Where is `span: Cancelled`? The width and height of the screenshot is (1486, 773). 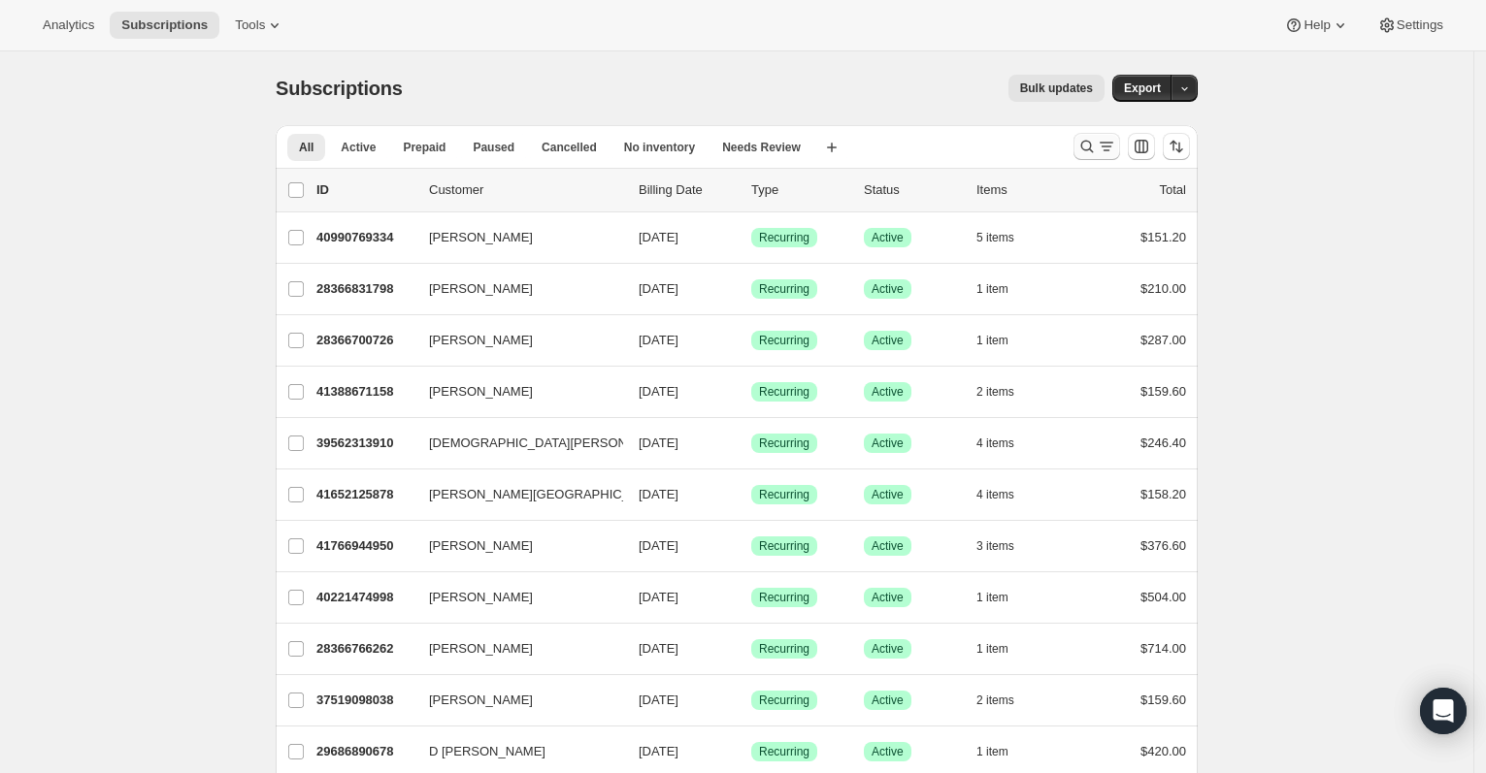 span: Cancelled is located at coordinates (569, 147).